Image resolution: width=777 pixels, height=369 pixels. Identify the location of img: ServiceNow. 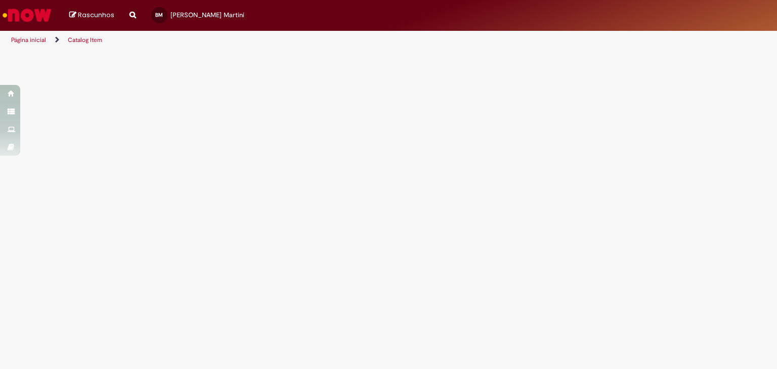
(27, 15).